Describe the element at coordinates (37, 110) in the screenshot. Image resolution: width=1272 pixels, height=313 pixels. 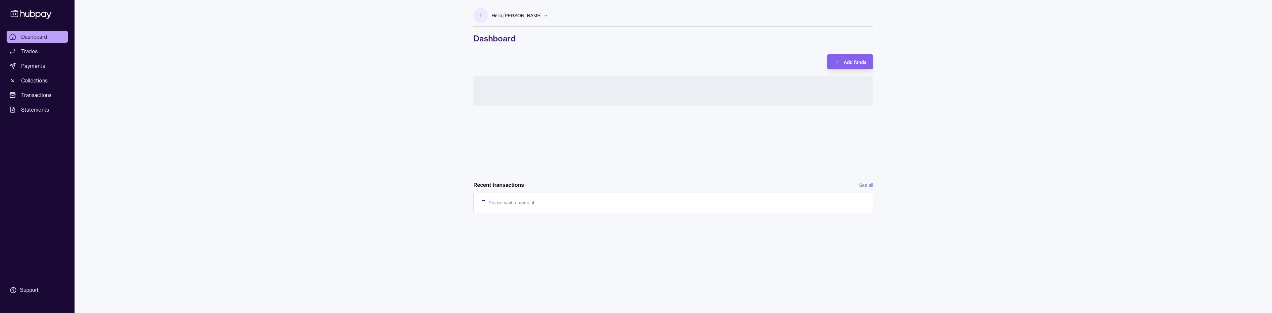
I see `a: Statements` at that location.